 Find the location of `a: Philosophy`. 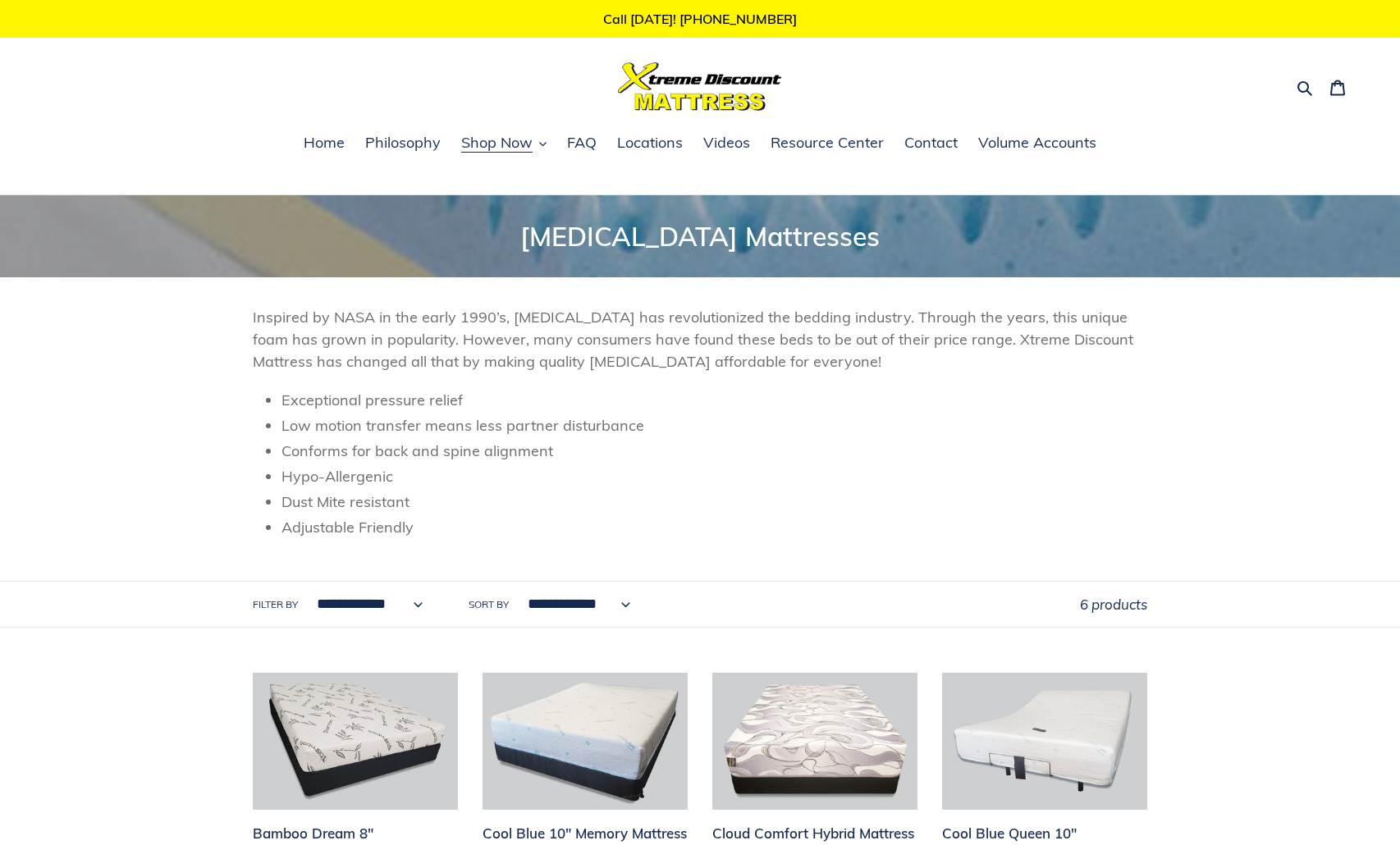

a: Philosophy is located at coordinates (403, 144).